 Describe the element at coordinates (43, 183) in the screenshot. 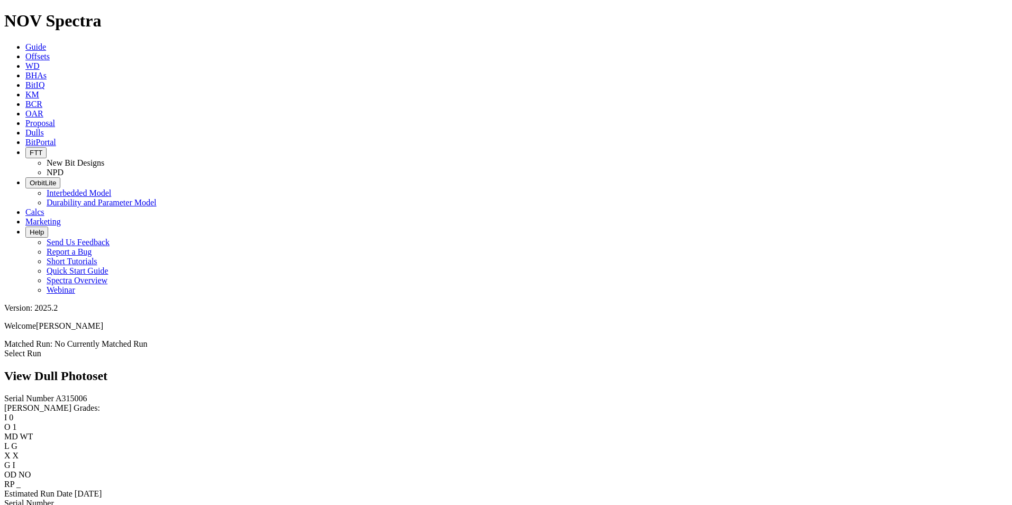

I see `span: OrbitLite` at that location.